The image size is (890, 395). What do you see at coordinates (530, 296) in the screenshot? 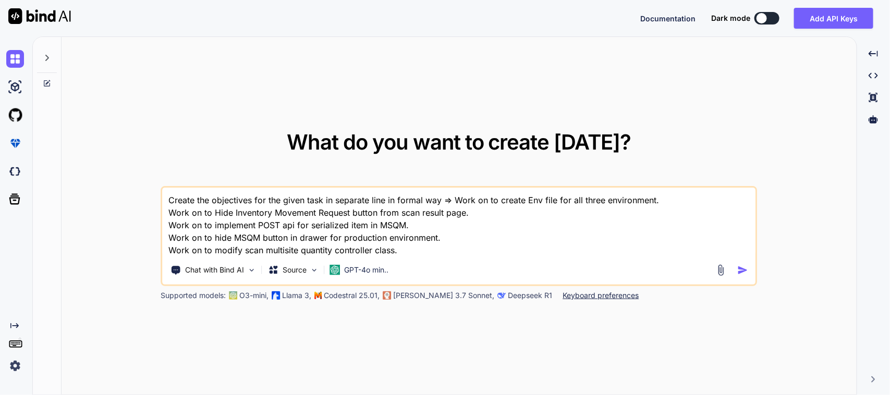
I see `p: Deepseek R1` at bounding box center [530, 296].